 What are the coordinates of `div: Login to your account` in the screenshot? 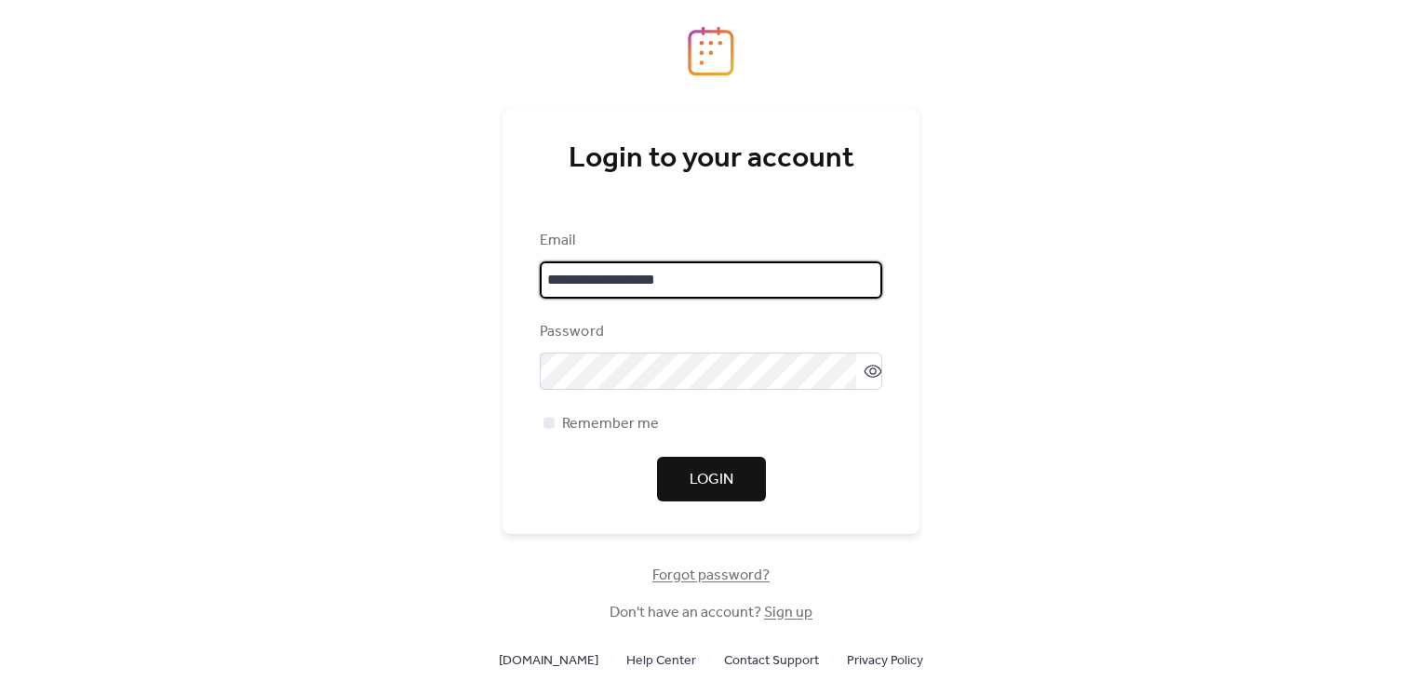 It's located at (711, 159).